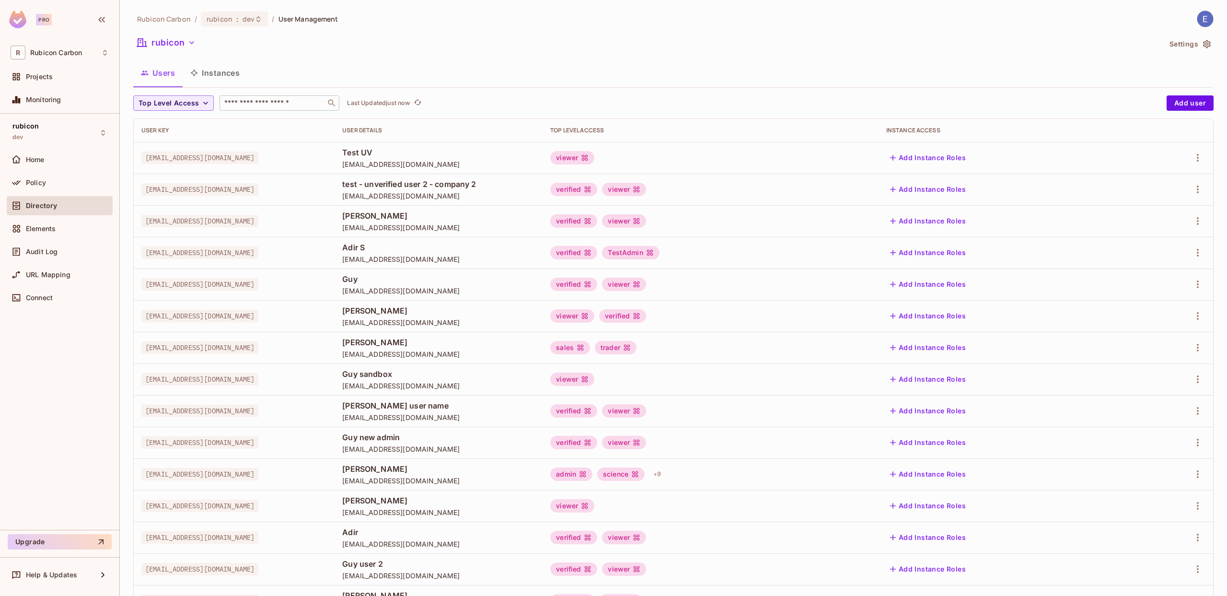  What do you see at coordinates (59, 541) in the screenshot?
I see `button: Upgrade` at bounding box center [59, 541].